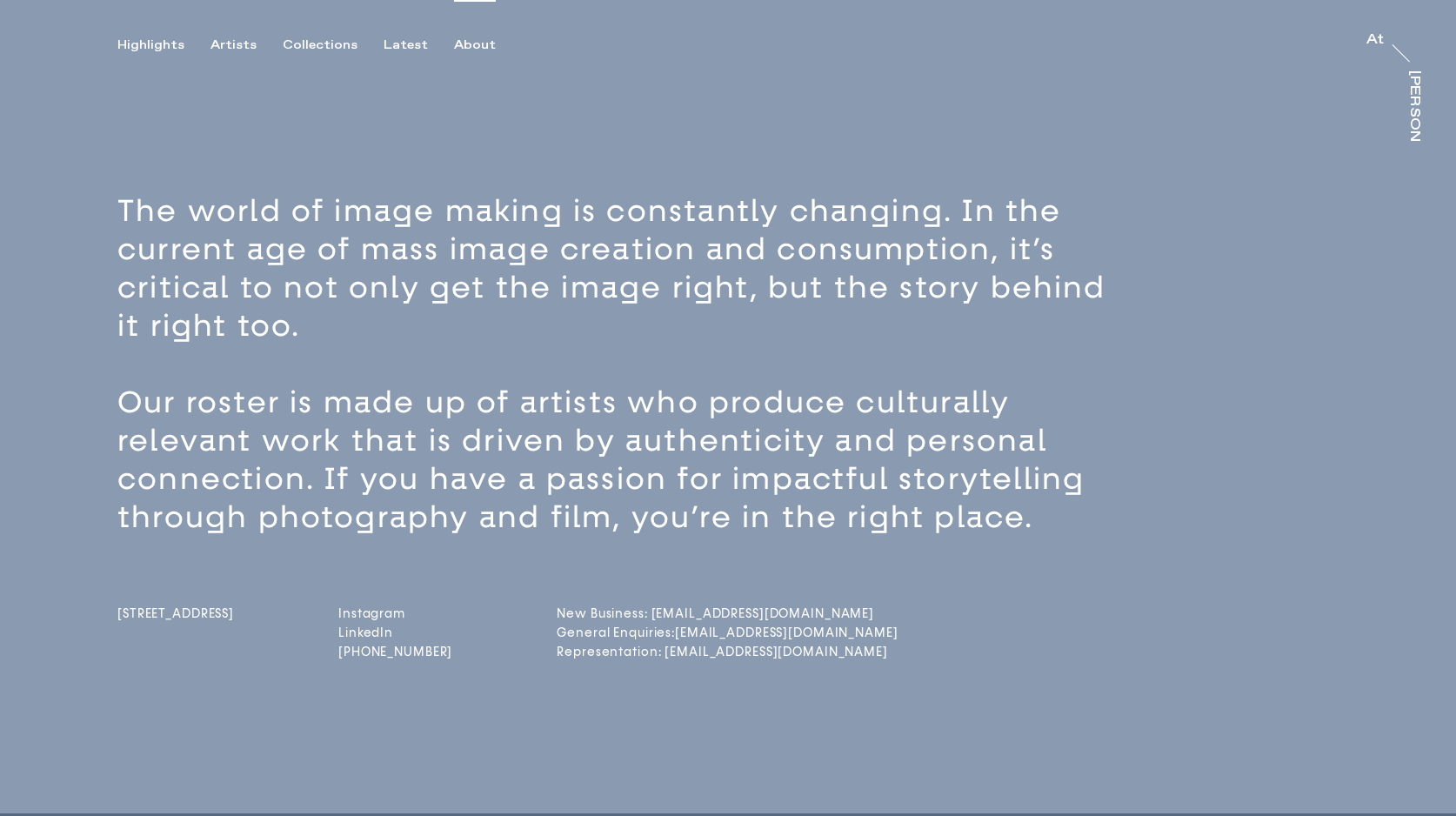 This screenshot has width=1456, height=816. What do you see at coordinates (475, 45) in the screenshot?
I see `div: About` at bounding box center [475, 45].